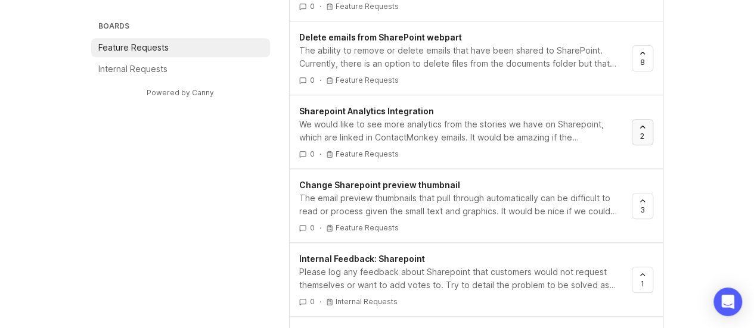 The image size is (754, 328). Describe the element at coordinates (642, 280) in the screenshot. I see `button: 1` at that location.